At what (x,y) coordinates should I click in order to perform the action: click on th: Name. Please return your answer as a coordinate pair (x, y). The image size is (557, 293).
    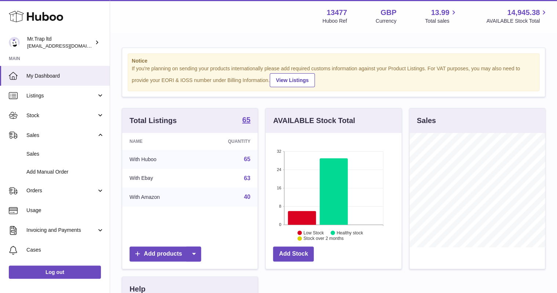
    Looking at the image, I should click on (159, 142).